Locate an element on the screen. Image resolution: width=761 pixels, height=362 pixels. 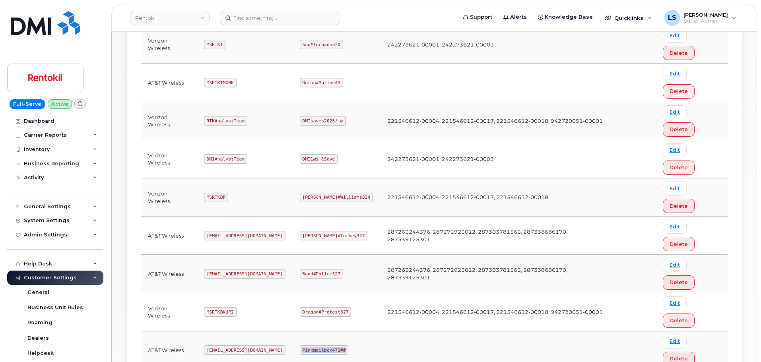
div: Quicklinks is located at coordinates (628, 18).